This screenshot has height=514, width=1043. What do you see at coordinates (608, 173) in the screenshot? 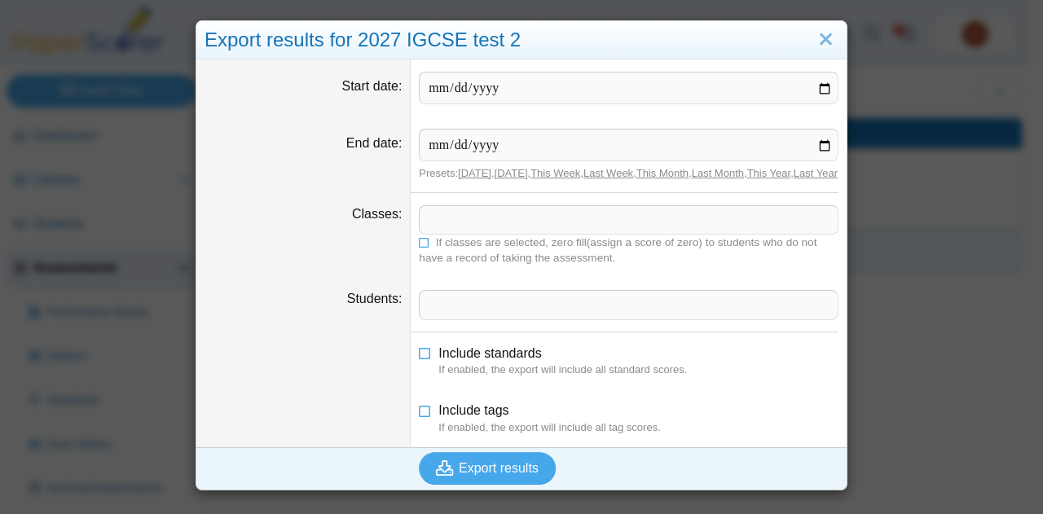
I see `a: Last Week` at bounding box center [608, 173].